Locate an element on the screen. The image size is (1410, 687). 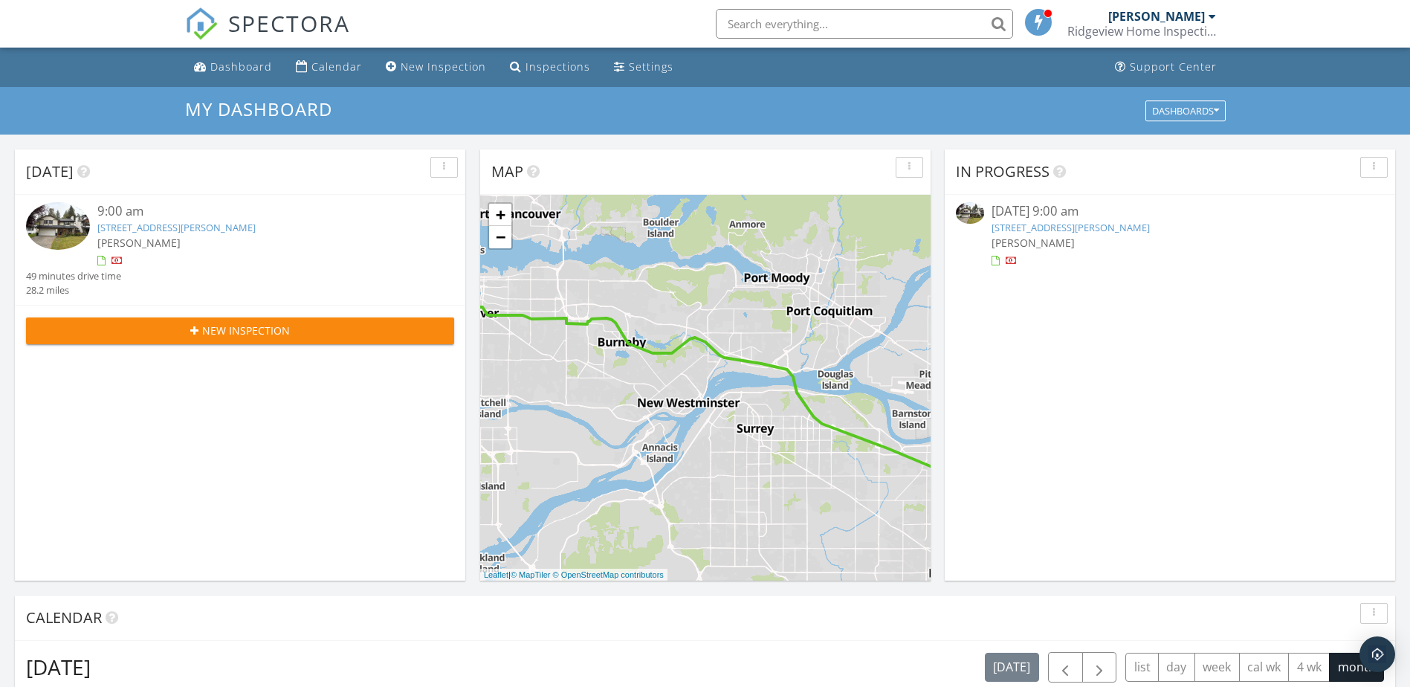
button: list is located at coordinates (1142, 667).